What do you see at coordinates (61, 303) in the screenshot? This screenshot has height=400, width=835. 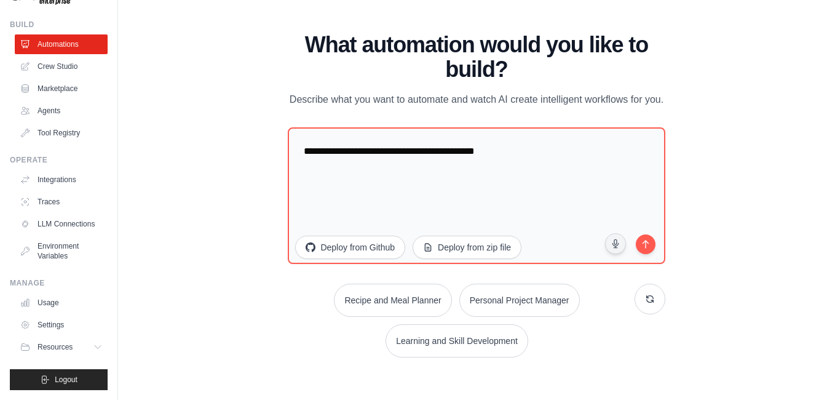 I see `a: Usage` at bounding box center [61, 303].